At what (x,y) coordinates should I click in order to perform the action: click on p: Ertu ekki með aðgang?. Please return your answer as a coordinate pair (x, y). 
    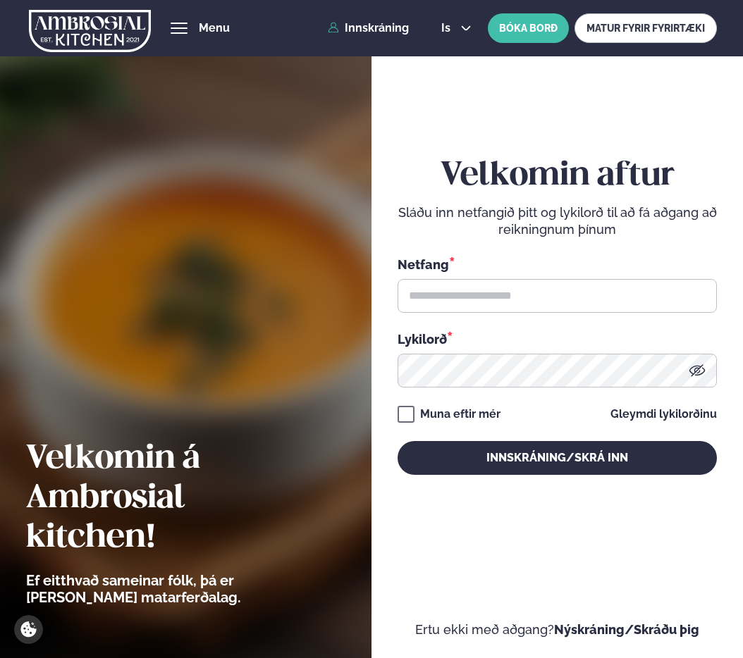
    Looking at the image, I should click on (557, 630).